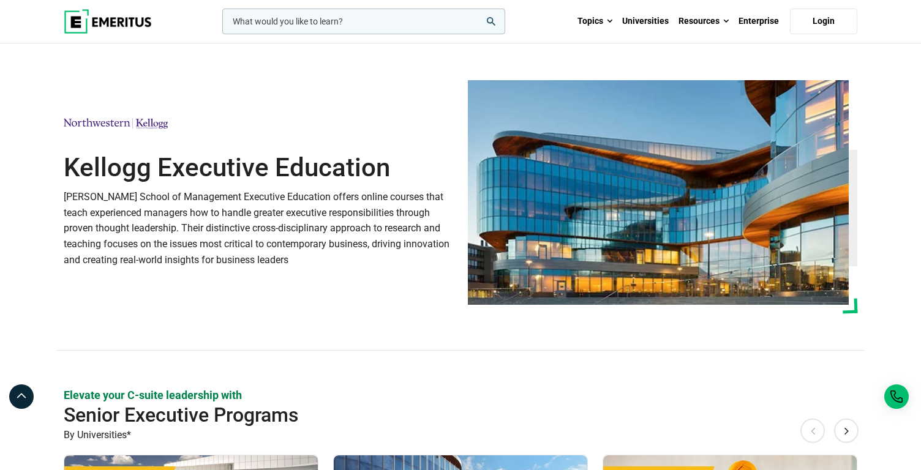  What do you see at coordinates (812, 431) in the screenshot?
I see `button: Previous` at bounding box center [812, 431].